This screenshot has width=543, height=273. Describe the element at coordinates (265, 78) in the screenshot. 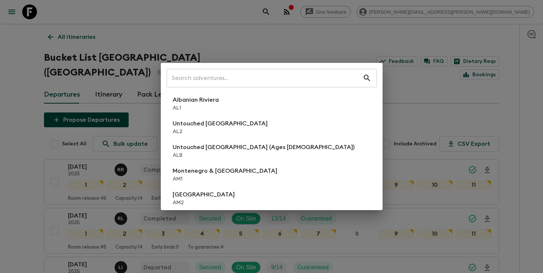

I see `input: Search adventures...` at that location.